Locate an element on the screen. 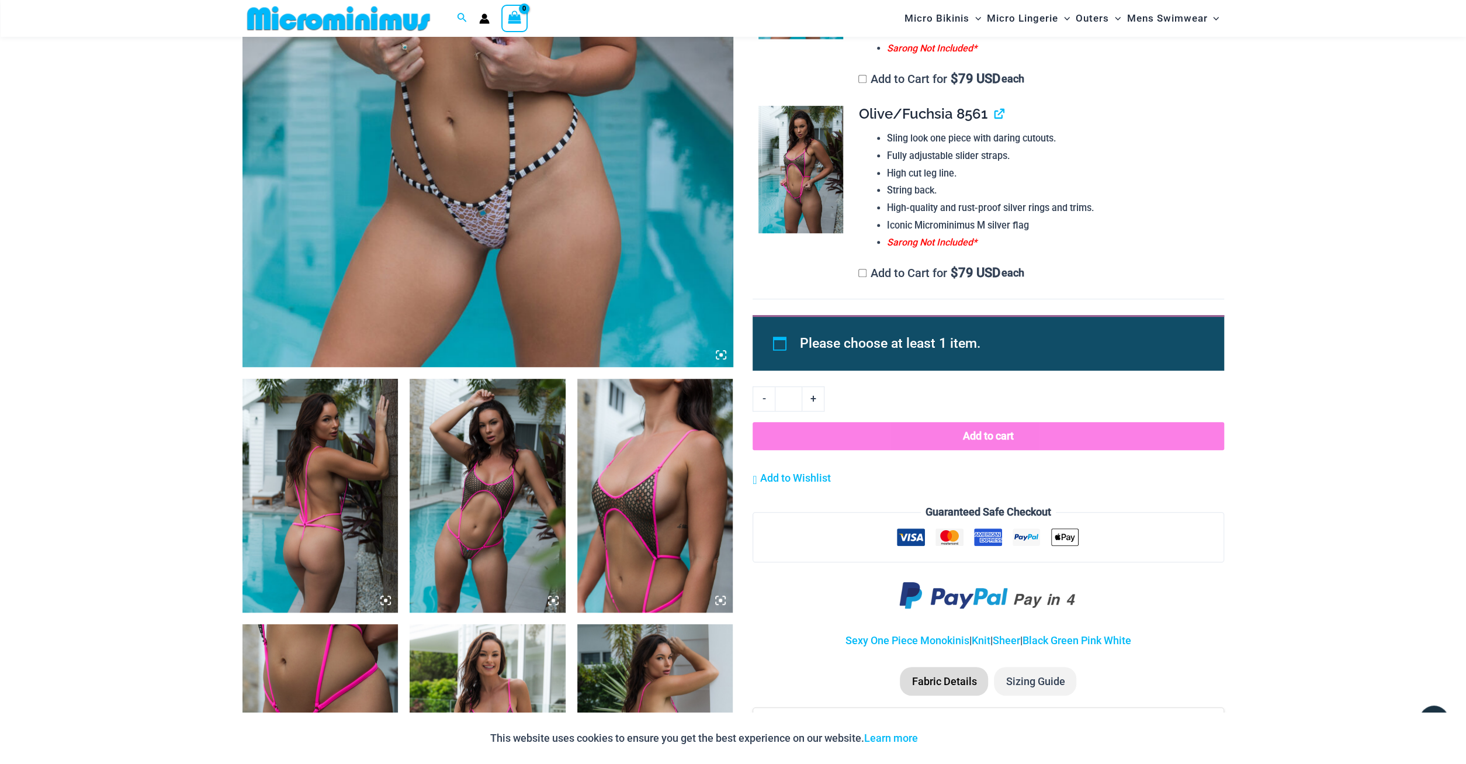 This screenshot has height=764, width=1466. a: Account icon link is located at coordinates (485, 19).